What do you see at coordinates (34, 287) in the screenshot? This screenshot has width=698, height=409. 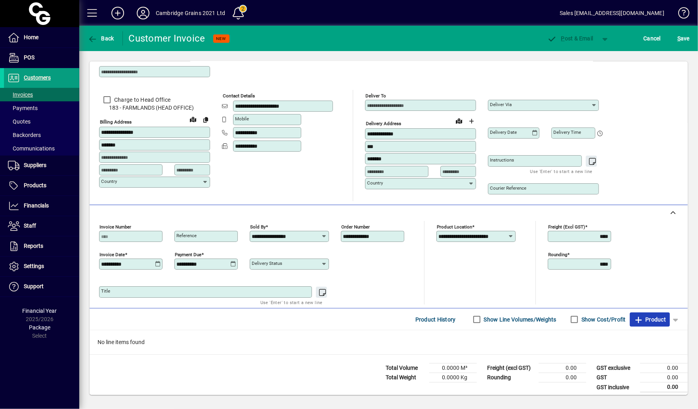 I see `span: Support` at bounding box center [34, 287].